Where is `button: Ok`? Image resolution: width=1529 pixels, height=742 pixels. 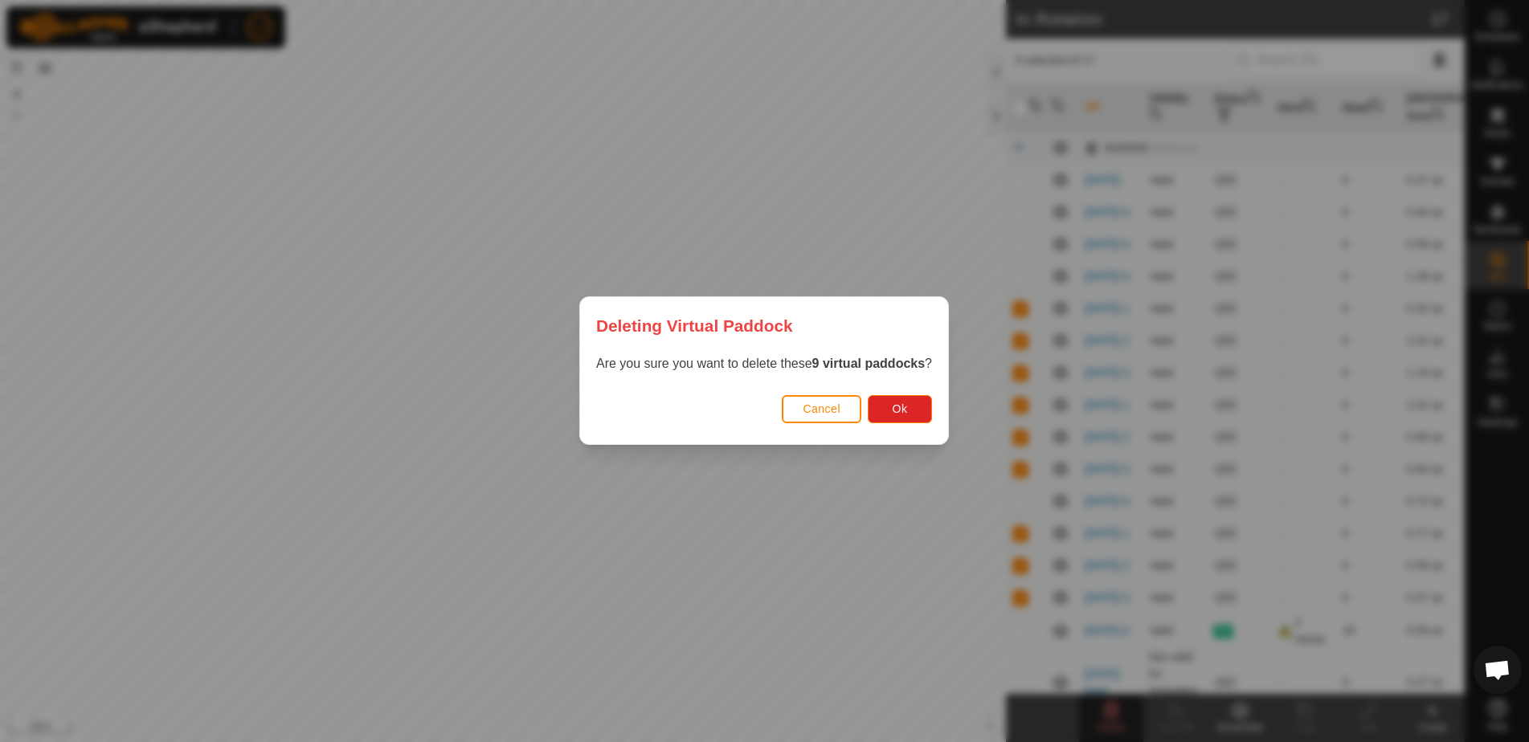
button: Ok is located at coordinates (901, 409).